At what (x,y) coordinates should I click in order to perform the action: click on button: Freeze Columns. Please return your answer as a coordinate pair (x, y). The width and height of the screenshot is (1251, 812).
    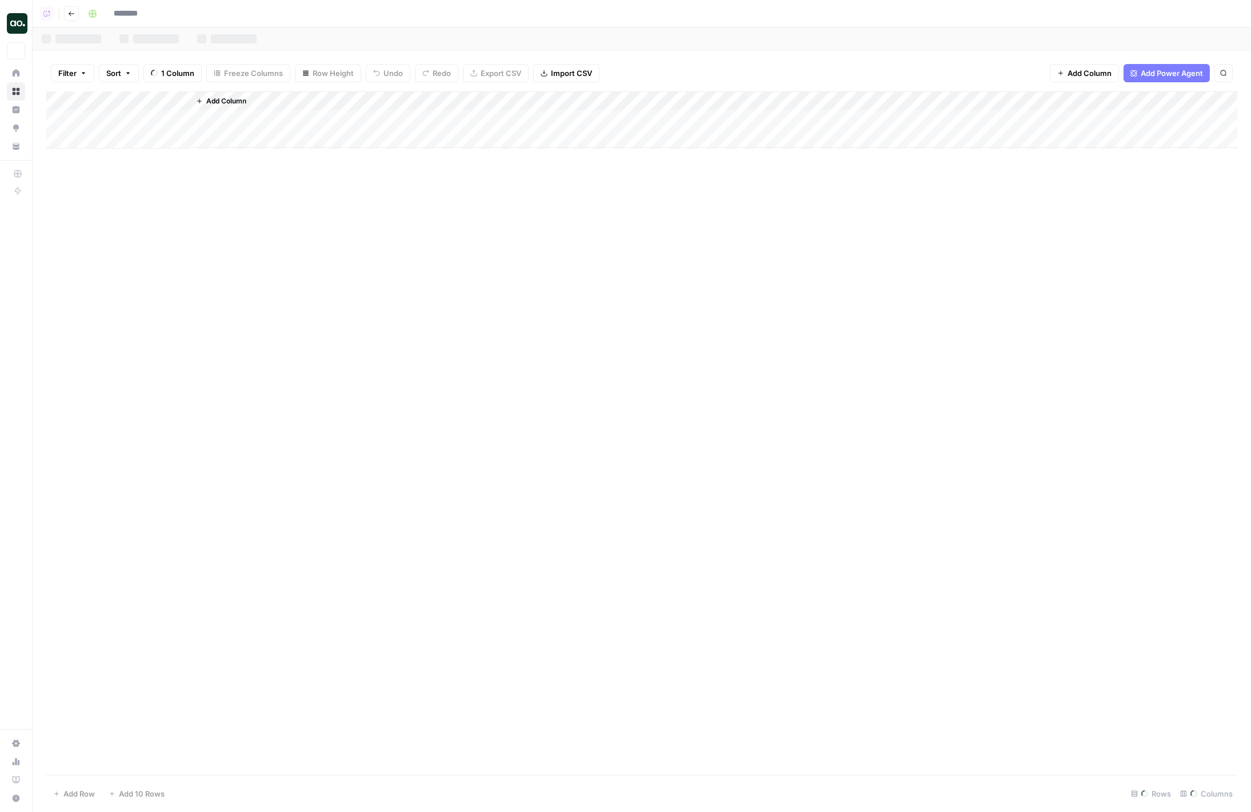
    Looking at the image, I should click on (248, 73).